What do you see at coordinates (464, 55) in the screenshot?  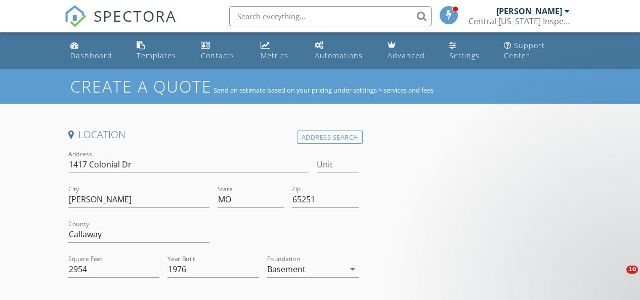 I see `div: Settings` at bounding box center [464, 55].